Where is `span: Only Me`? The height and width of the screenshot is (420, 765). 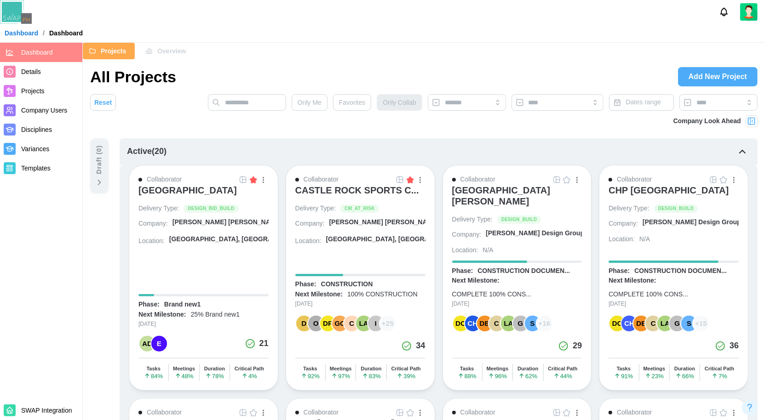
span: Only Me is located at coordinates (310, 103).